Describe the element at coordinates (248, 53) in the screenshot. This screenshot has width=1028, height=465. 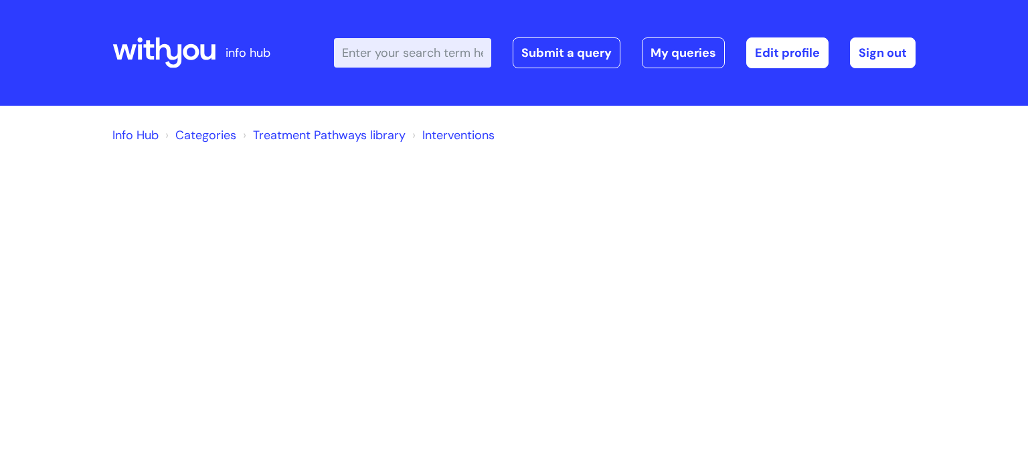
I see `p: info hub` at that location.